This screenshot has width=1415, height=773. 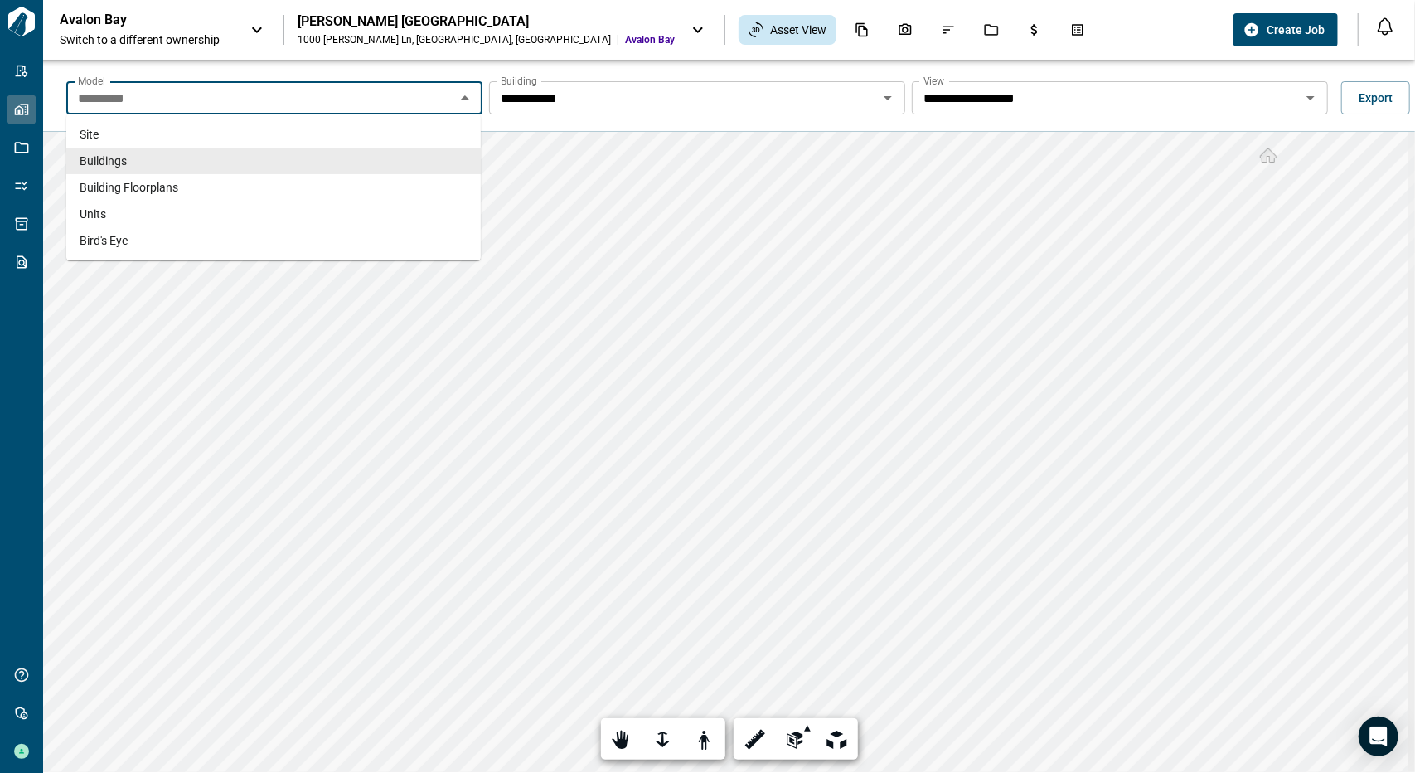 I want to click on span: Building Floorplans, so click(x=129, y=187).